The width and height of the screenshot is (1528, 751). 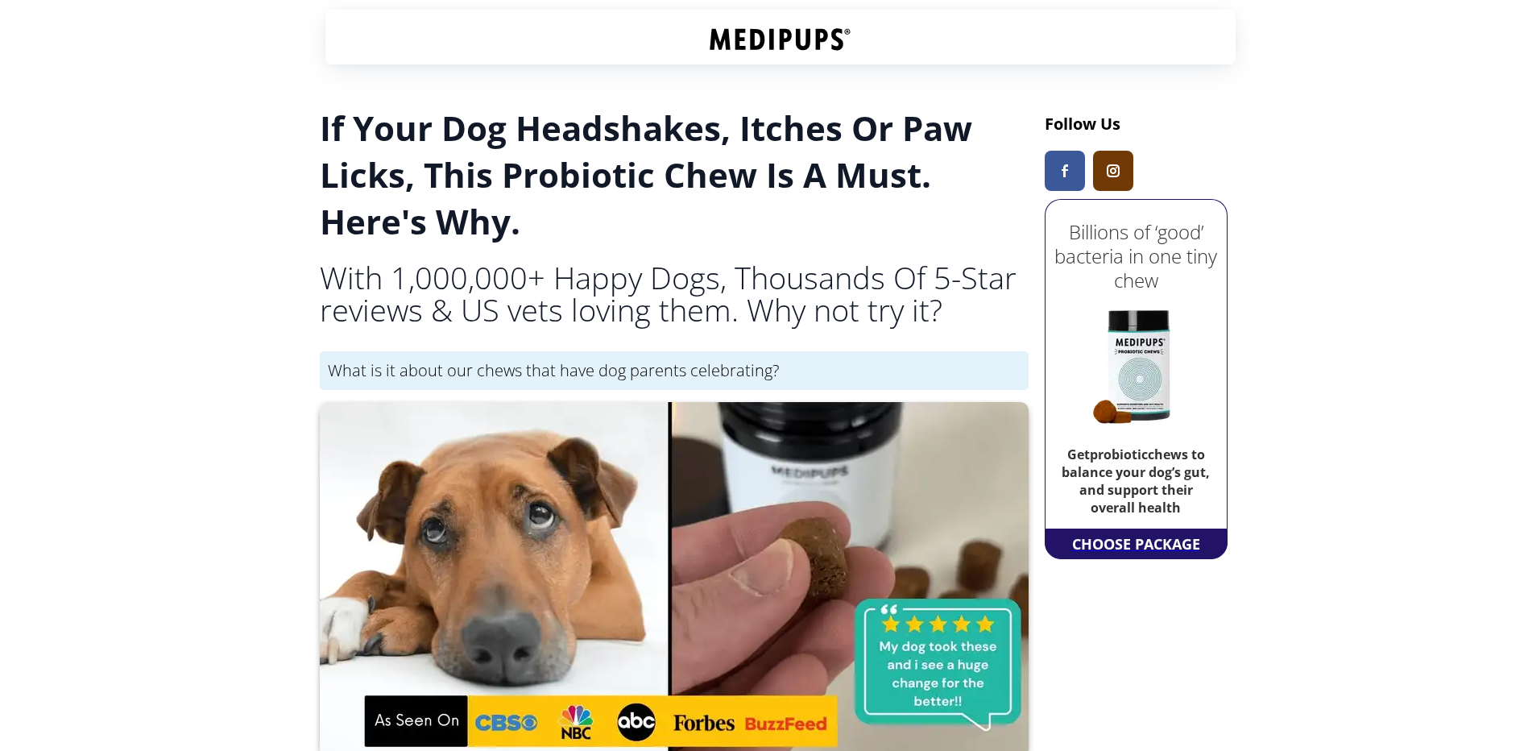 What do you see at coordinates (1113, 171) in the screenshot?
I see `img: Medipups Instagram` at bounding box center [1113, 171].